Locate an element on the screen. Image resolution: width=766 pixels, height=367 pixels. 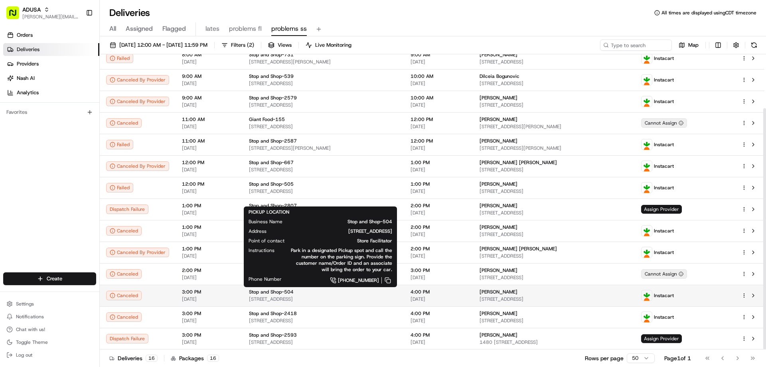
div: Packages is located at coordinates (195, 358).